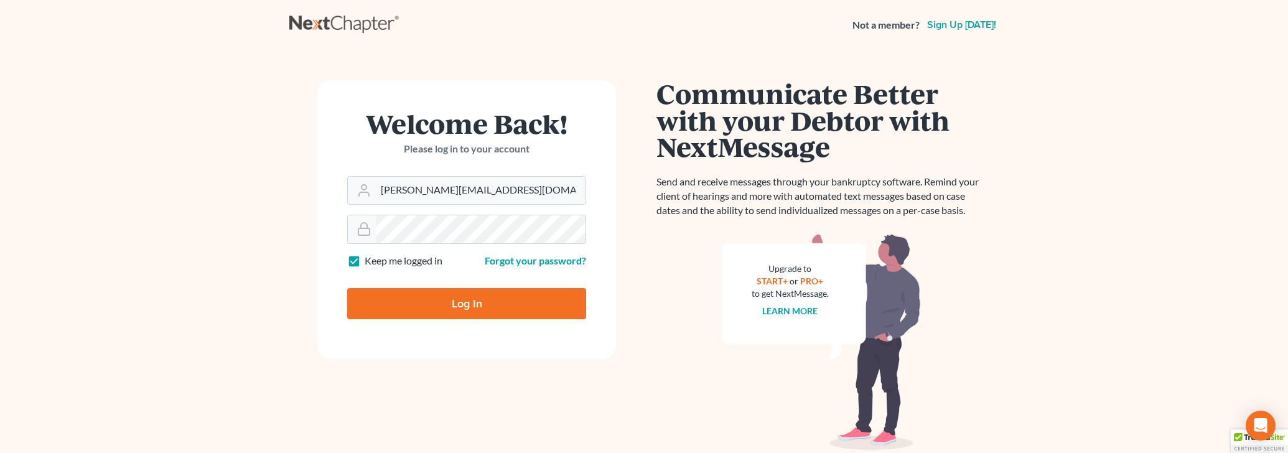 Image resolution: width=1288 pixels, height=453 pixels. Describe the element at coordinates (821, 196) in the screenshot. I see `p: Send and receive messages through your bankruptcy software. Remind your client of hearings and mo...` at that location.